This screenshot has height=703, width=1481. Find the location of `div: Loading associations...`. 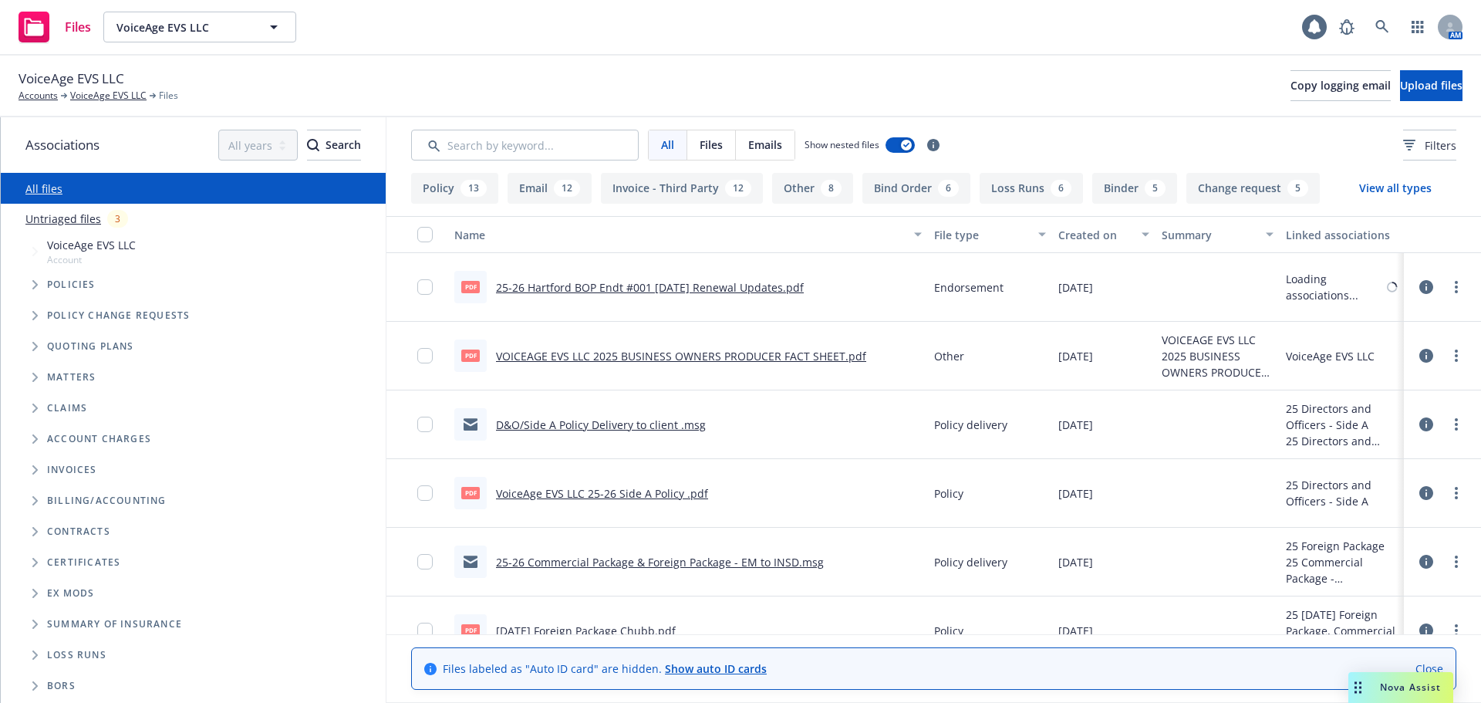

div: Loading associations... is located at coordinates (1336, 287).